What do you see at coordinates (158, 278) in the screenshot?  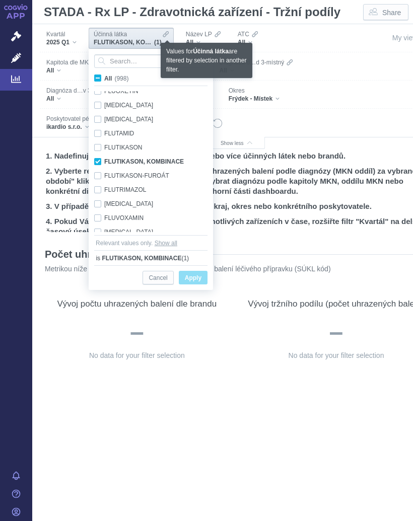 I see `button: Cancel` at bounding box center [158, 278].